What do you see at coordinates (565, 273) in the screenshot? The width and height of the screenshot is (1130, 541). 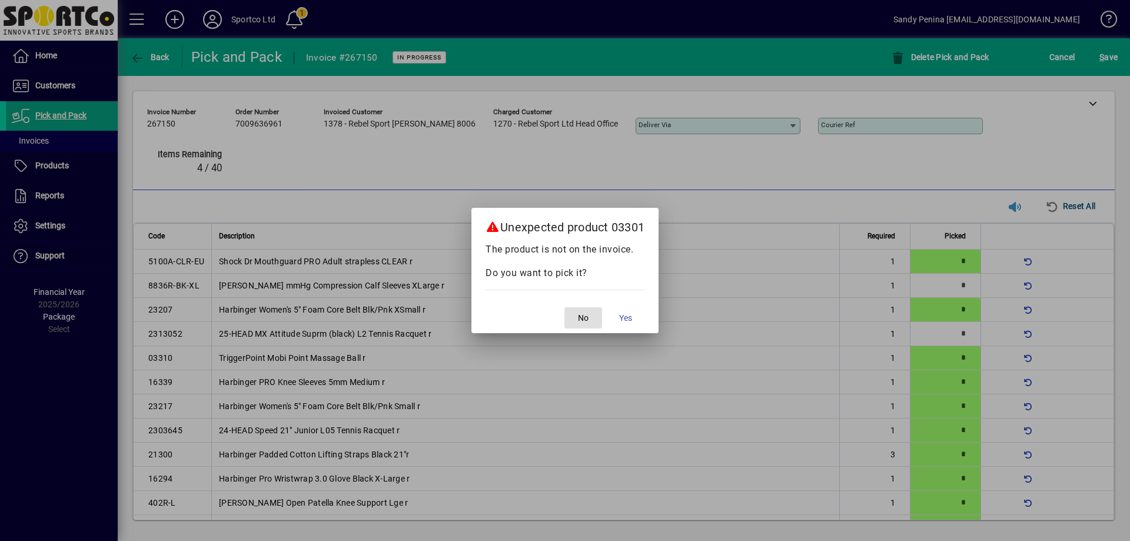 I see `p: Do you want to pick it?` at bounding box center [565, 273].